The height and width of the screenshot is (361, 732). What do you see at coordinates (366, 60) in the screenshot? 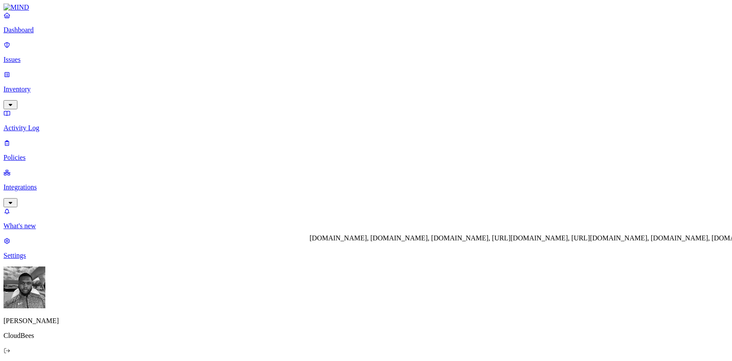
I see `p: Issues` at bounding box center [366, 60].